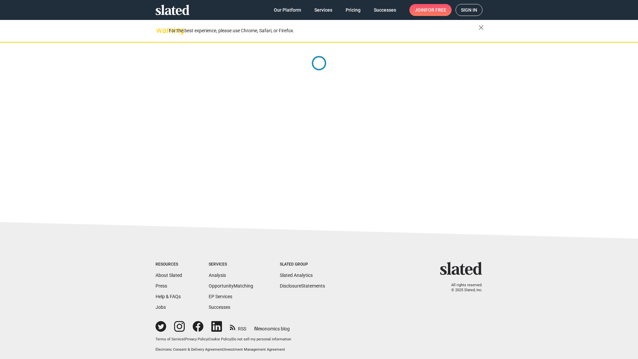 This screenshot has width=638, height=359. What do you see at coordinates (255, 349) in the screenshot?
I see `a: Investment Management Agreement` at bounding box center [255, 349].